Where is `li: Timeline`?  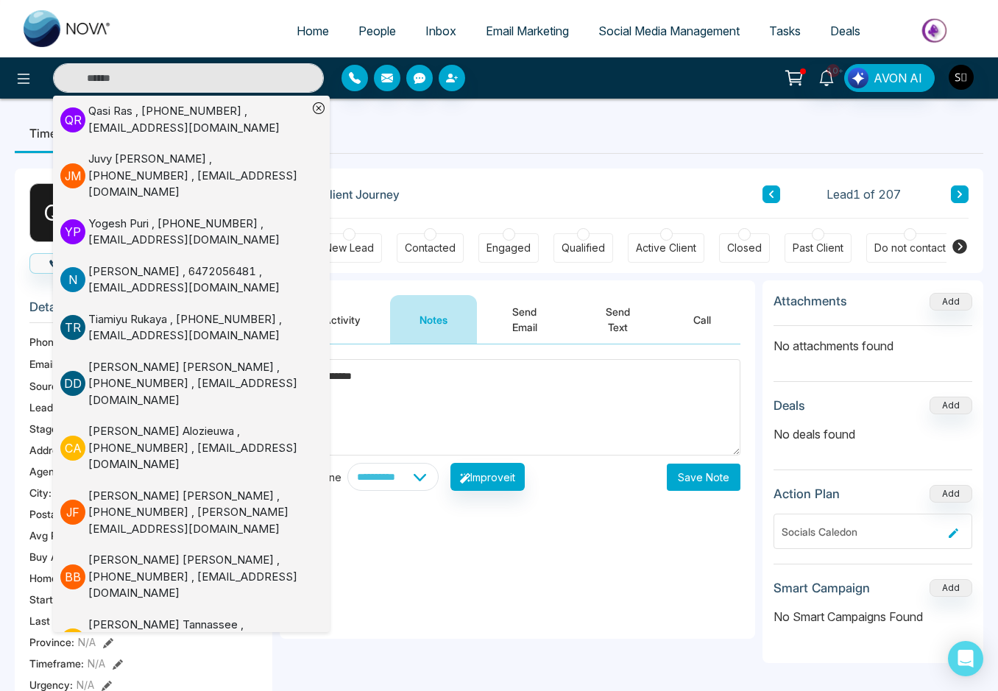
li: Timeline is located at coordinates (52, 133).